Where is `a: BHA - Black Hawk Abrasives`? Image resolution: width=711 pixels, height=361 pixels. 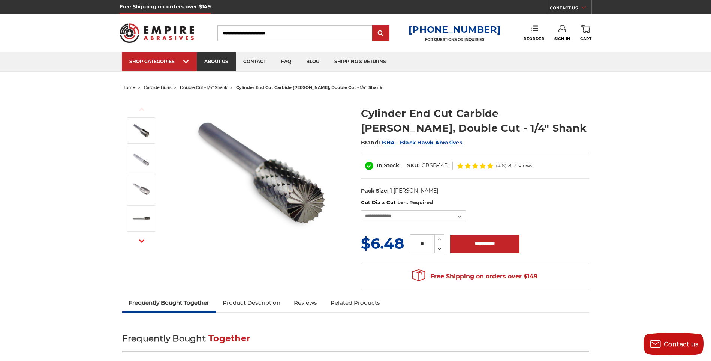 a: BHA - Black Hawk Abrasives is located at coordinates (422, 142).